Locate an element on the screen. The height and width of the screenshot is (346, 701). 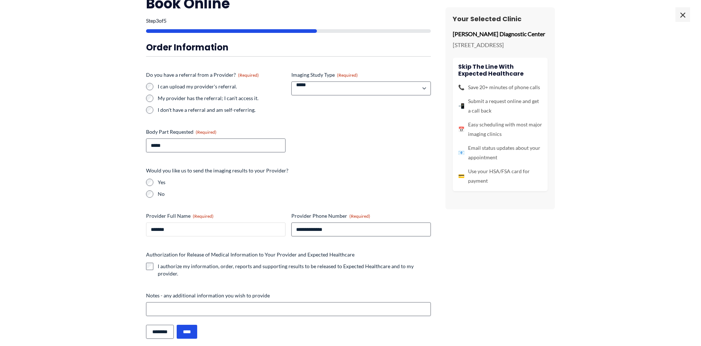
legend: Would you like us to send the imaging results to your Provider? is located at coordinates (217, 171).